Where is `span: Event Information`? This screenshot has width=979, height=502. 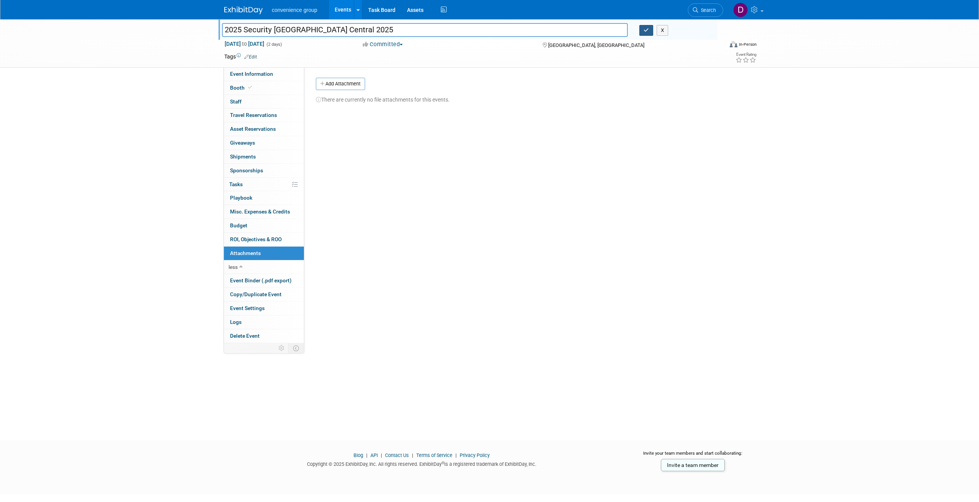 span: Event Information is located at coordinates (251, 74).